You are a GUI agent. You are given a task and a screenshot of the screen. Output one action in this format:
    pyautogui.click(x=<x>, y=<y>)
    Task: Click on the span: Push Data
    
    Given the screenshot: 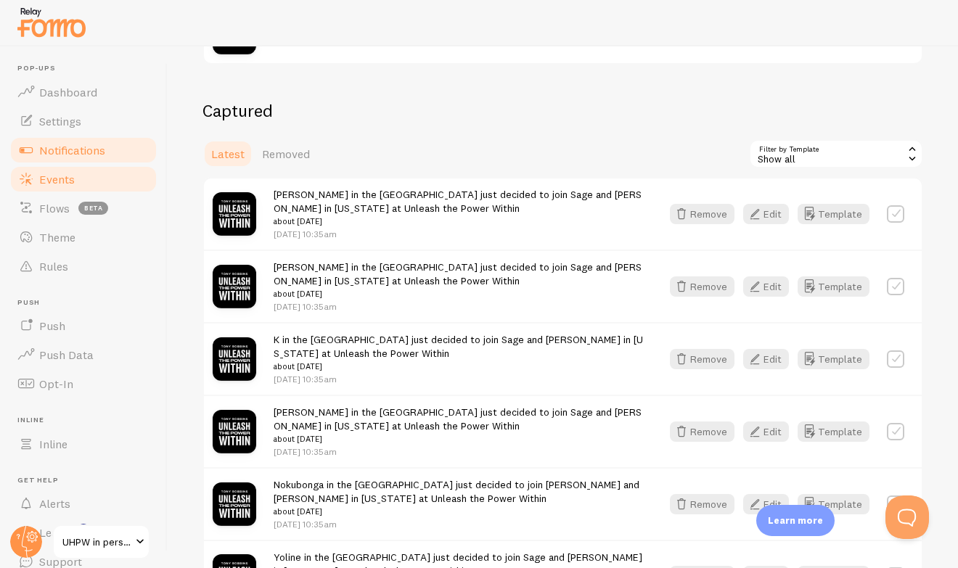 What is the action you would take?
    pyautogui.click(x=66, y=355)
    